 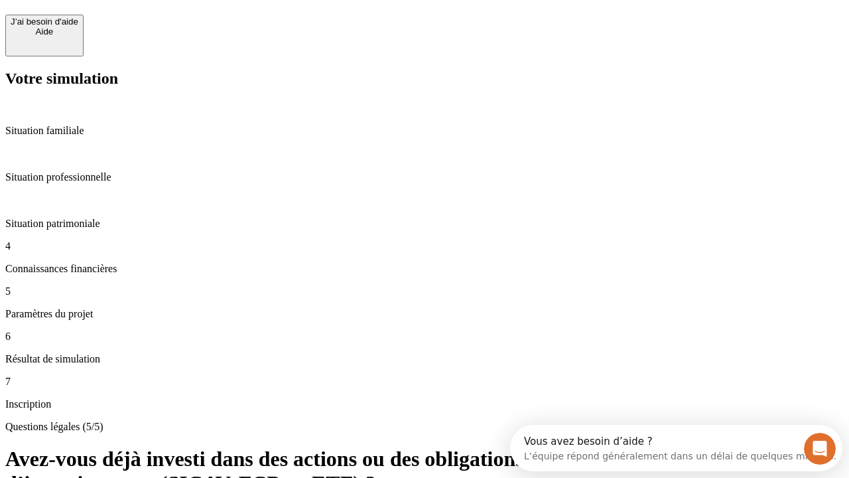 I want to click on p: 5, so click(x=425, y=291).